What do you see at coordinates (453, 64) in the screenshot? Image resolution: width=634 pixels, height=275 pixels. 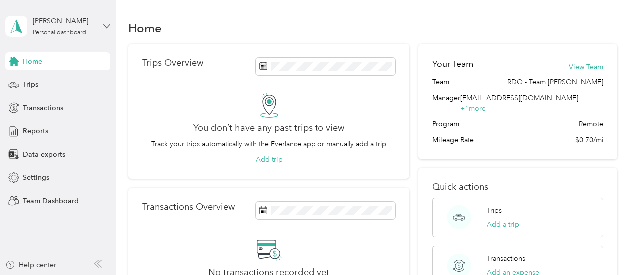 I see `h2: Your Team` at bounding box center [453, 64].